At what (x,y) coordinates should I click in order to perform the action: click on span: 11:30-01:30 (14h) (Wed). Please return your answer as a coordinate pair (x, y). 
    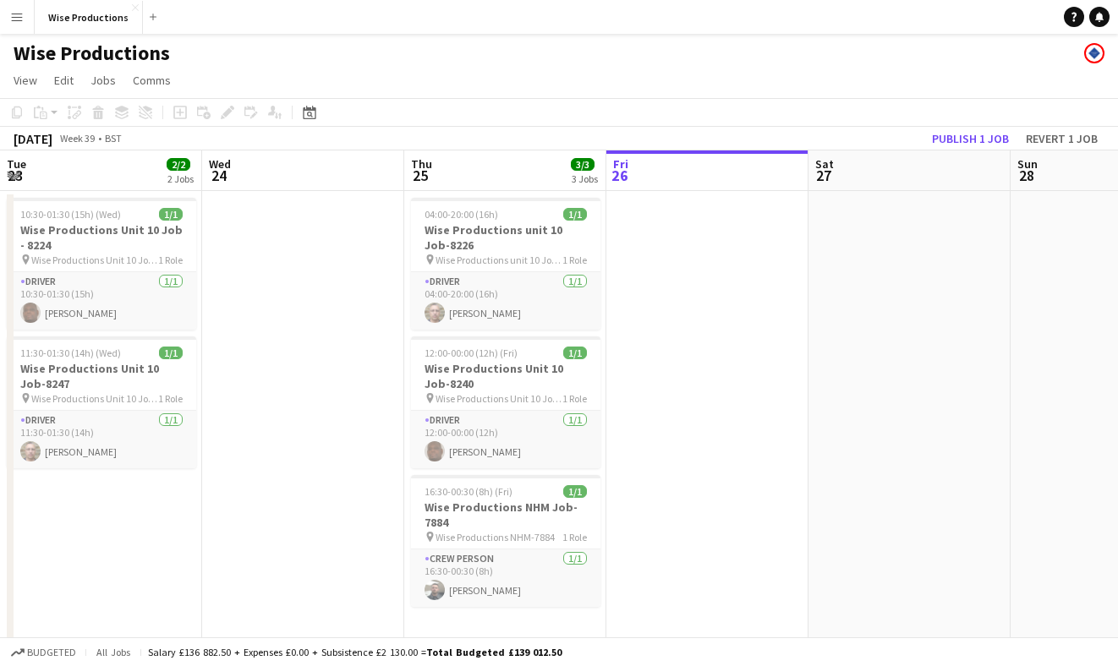
    Looking at the image, I should click on (70, 353).